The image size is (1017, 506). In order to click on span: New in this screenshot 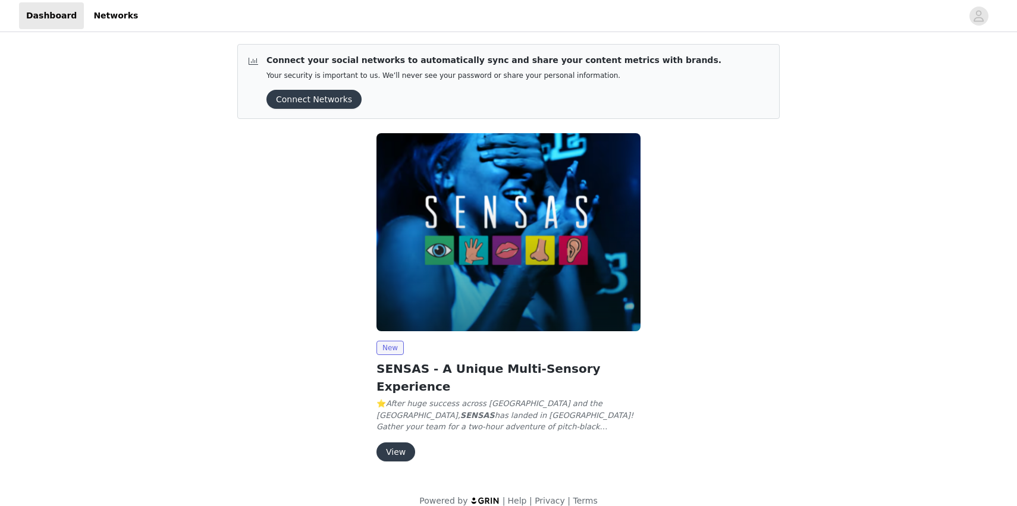, I will do `click(390, 348)`.